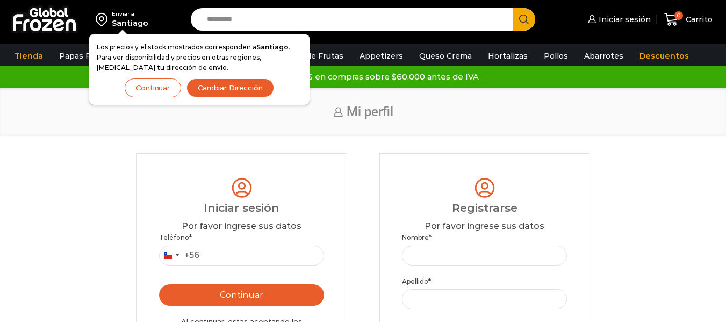 The image size is (726, 322). Describe the element at coordinates (446, 56) in the screenshot. I see `a: Queso Crema` at that location.